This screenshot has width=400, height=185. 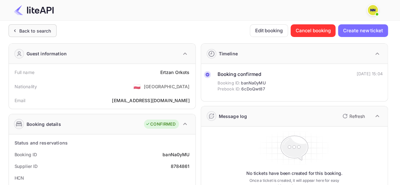 What do you see at coordinates (373, 10) in the screenshot?
I see `img: N/A N/A` at bounding box center [373, 10].